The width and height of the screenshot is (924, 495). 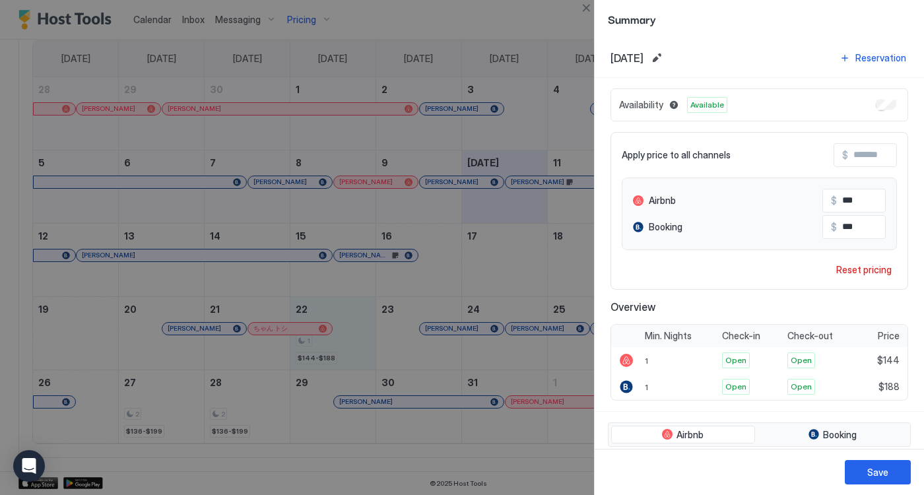 I want to click on button: Reset pricing, so click(x=864, y=269).